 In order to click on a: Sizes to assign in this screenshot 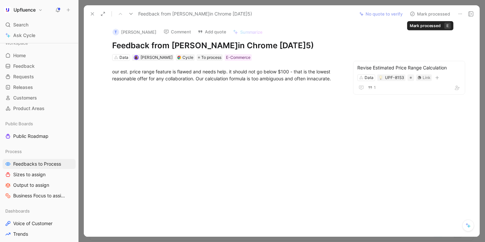, I will do `click(39, 174)`.